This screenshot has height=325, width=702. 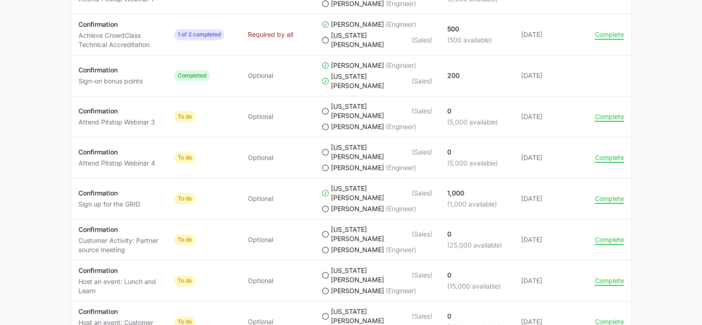 I want to click on p: Achieve CrowdClass Technical Accreditation, so click(x=119, y=40).